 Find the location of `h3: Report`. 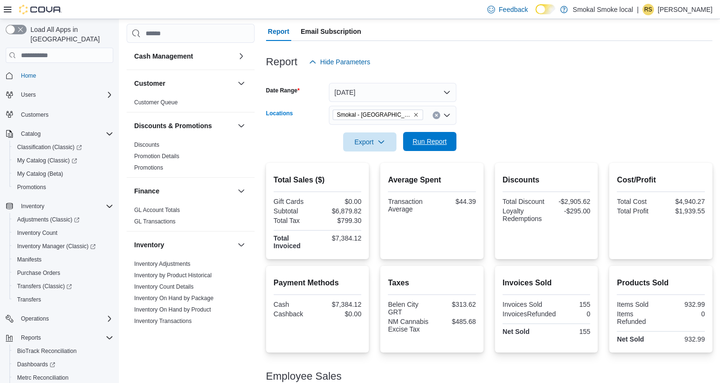

h3: Report is located at coordinates (282, 62).